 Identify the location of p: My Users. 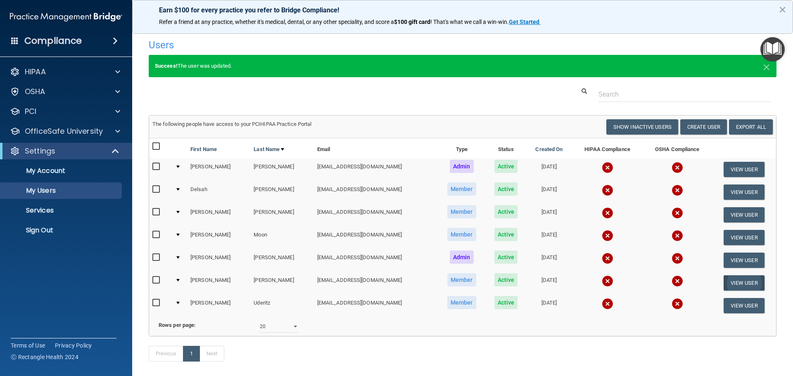
(62, 191).